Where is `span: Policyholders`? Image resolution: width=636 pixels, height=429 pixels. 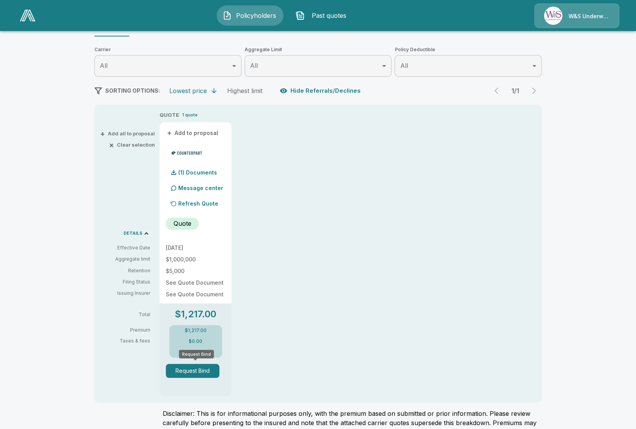 span: Policyholders is located at coordinates (256, 16).